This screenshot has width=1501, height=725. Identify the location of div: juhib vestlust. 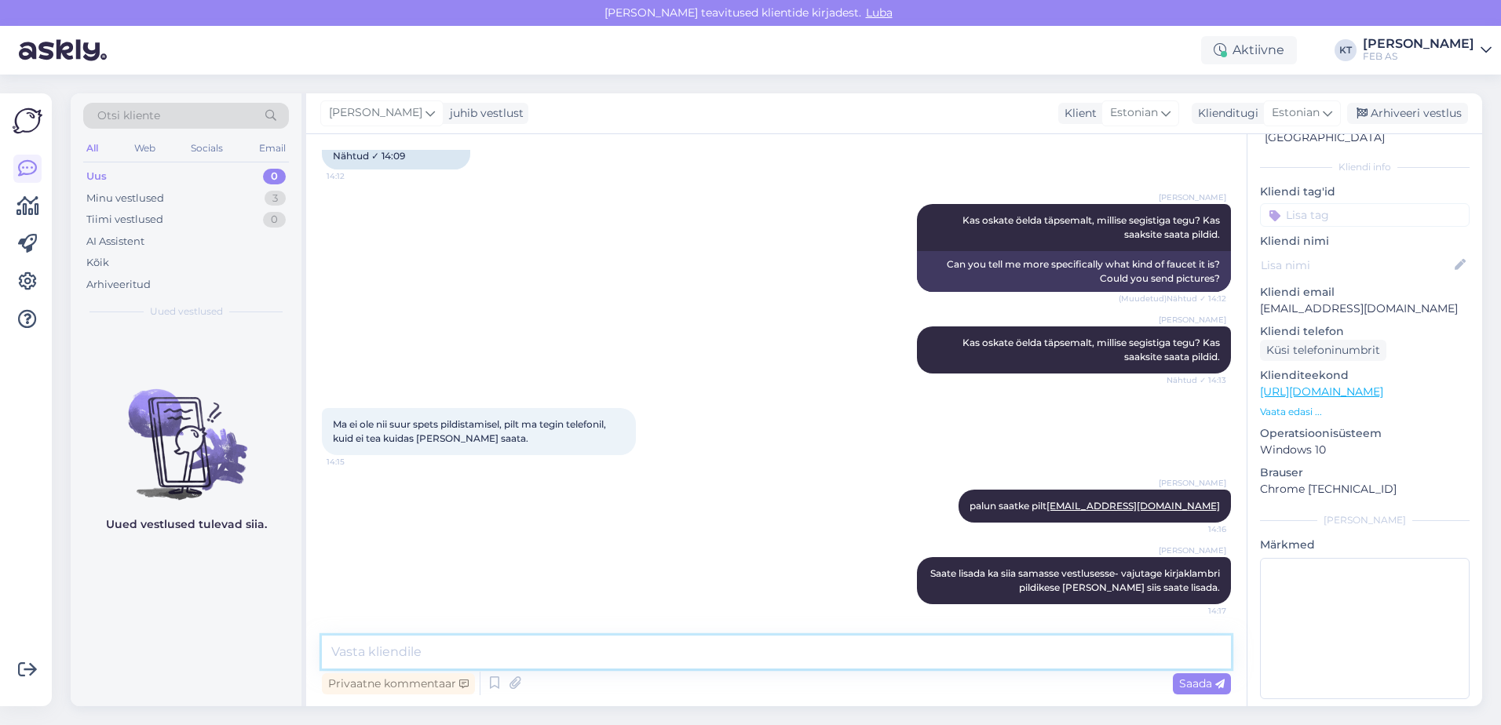
(484, 113).